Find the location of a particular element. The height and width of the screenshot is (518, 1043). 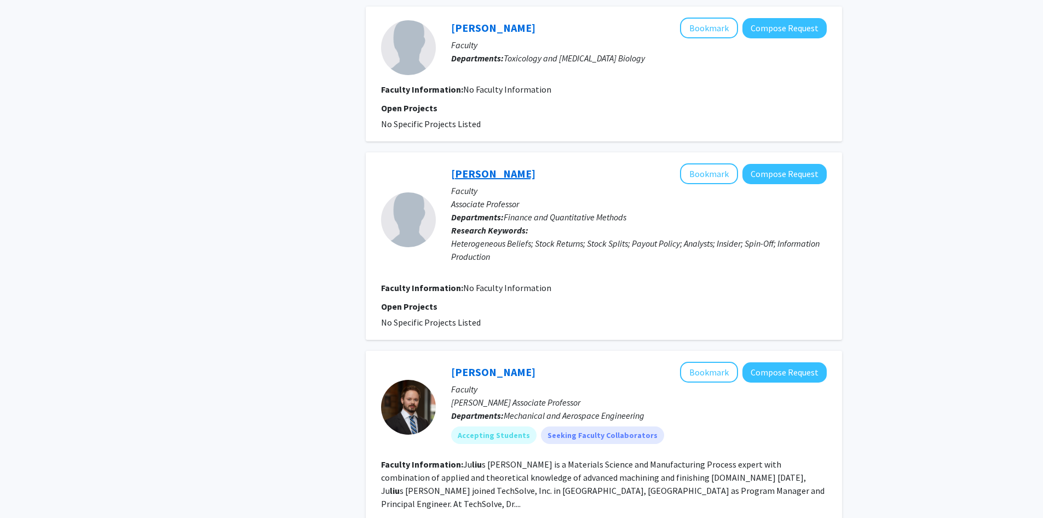

div: Heterogeneous Beliefs; Stock Returns; Stock Splits; Payout Policy; Analysts; Insider; Spin-Off; I... is located at coordinates (639, 250).